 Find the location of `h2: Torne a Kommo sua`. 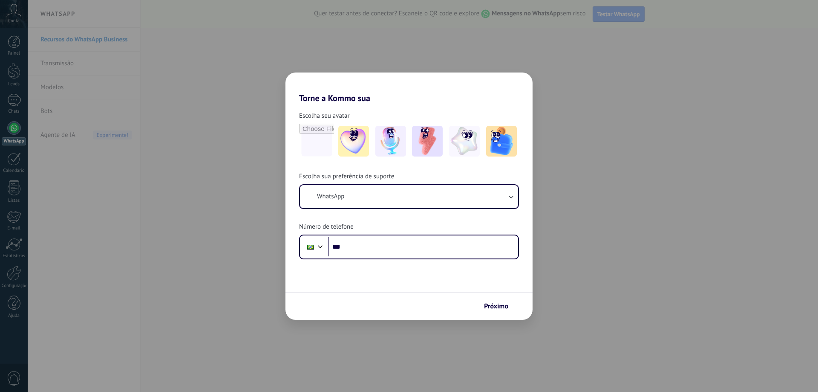

h2: Torne a Kommo sua is located at coordinates (409, 88).